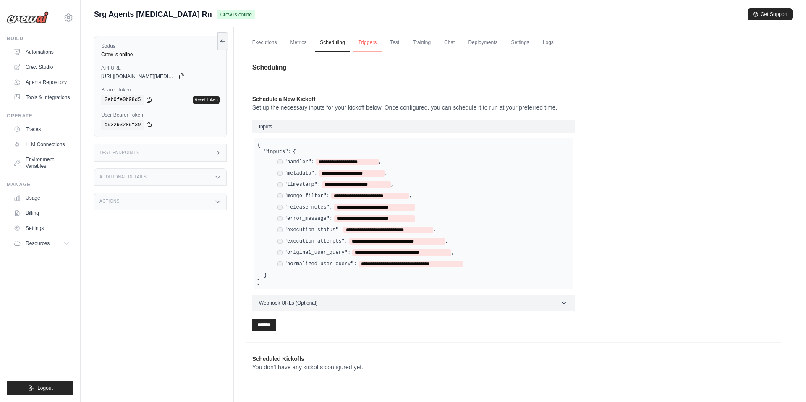  What do you see at coordinates (299, 162) in the screenshot?
I see `label: "handler":` at bounding box center [299, 162].